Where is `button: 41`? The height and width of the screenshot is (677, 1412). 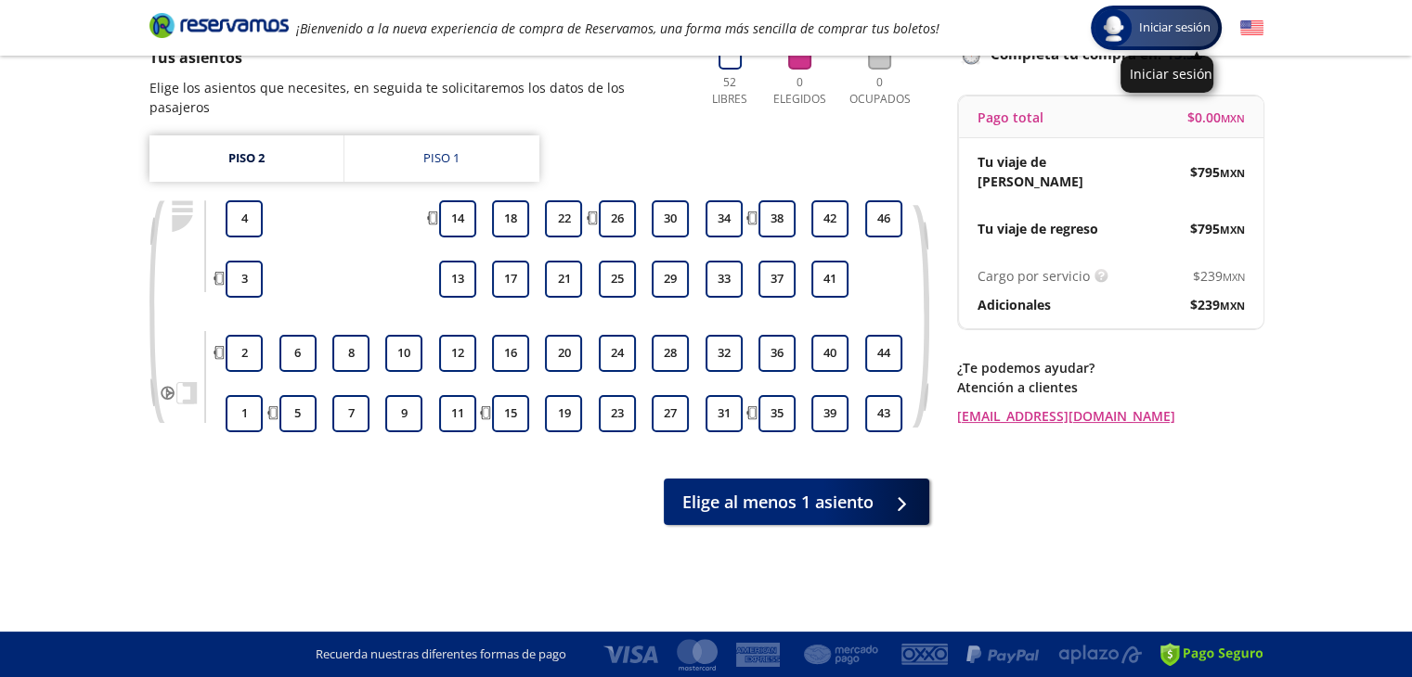 button: 41 is located at coordinates (830, 279).